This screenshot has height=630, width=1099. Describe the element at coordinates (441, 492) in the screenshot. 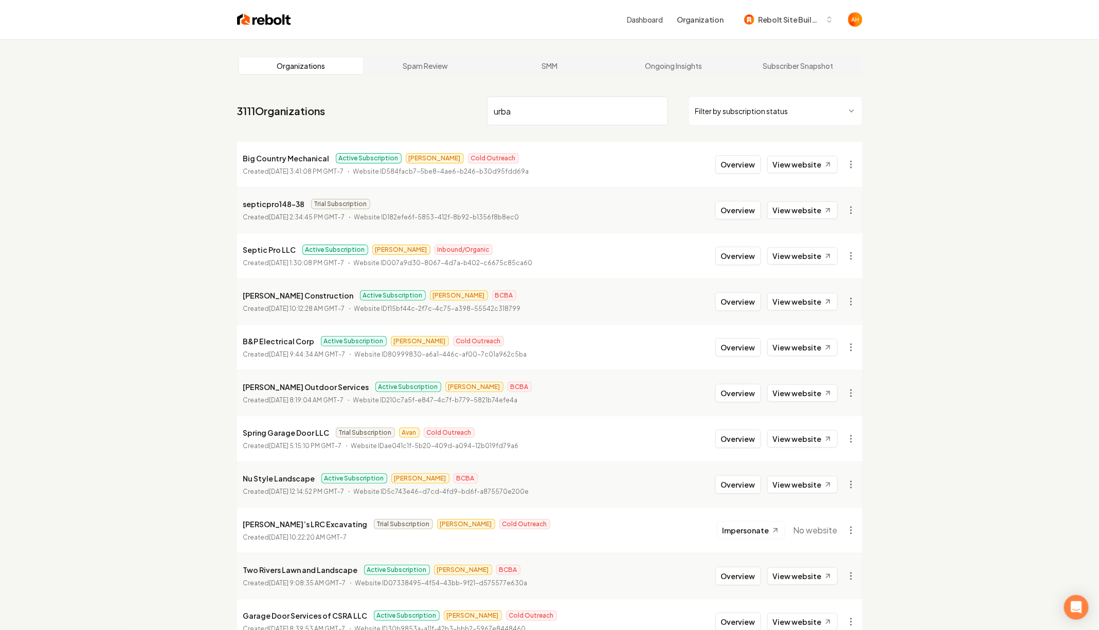

I see `p: Website ID 5c743e46-d7cd-4fd9-bd6f-a875570e200e` at that location.